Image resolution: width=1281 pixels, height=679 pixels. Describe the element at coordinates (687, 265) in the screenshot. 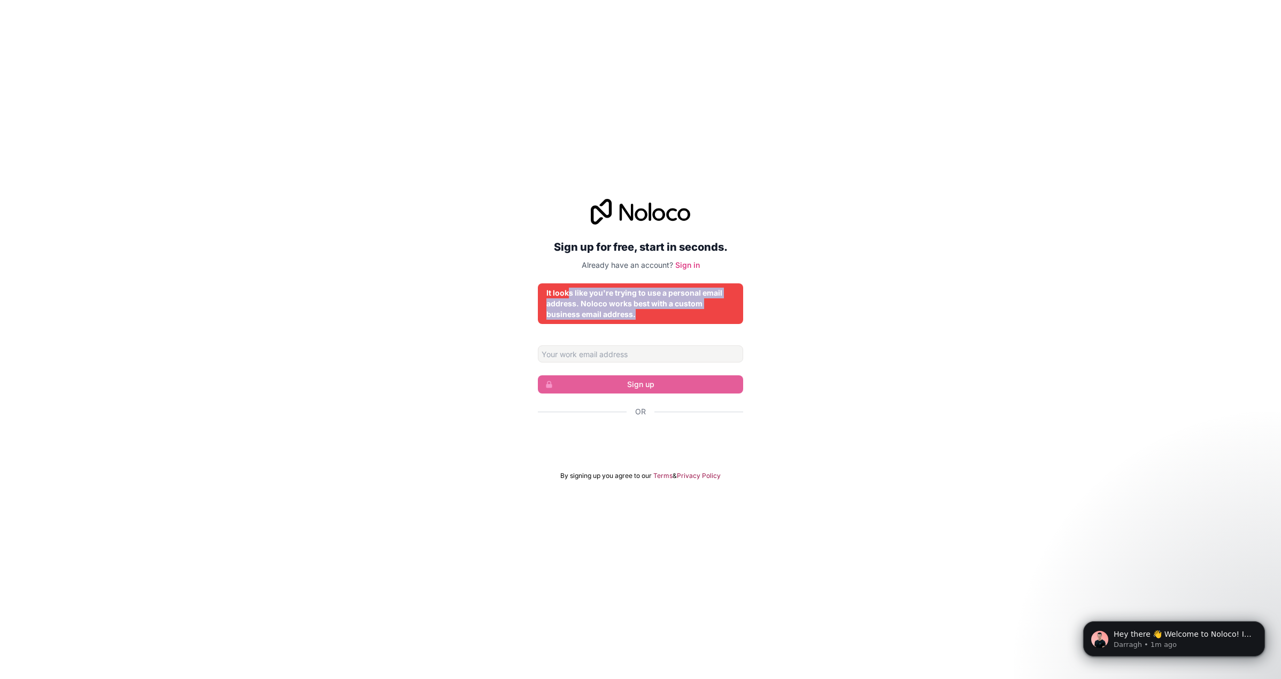

I see `a: Sign in` at that location.